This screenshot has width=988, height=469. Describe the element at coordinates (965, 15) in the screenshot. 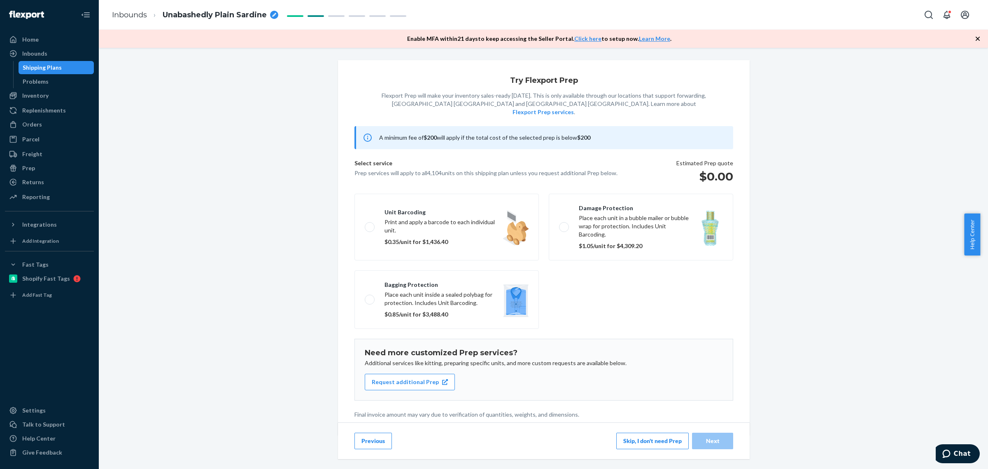

I see `button: Open account menu` at that location.